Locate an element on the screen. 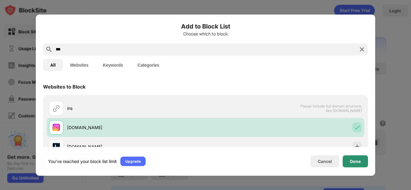 The image size is (411, 190). div: Upgrade is located at coordinates (133, 161).